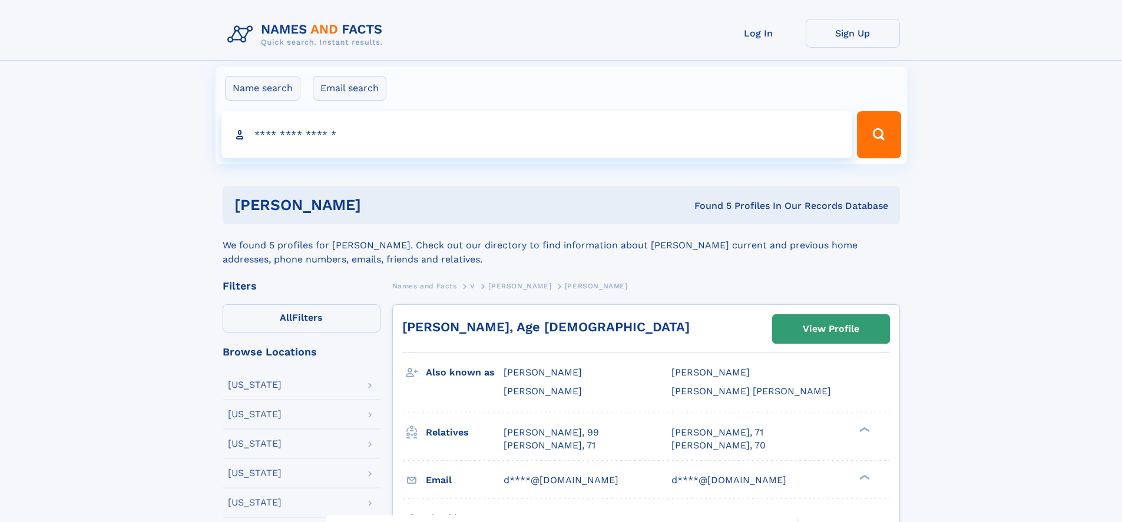  I want to click on label: Filters, so click(302, 319).